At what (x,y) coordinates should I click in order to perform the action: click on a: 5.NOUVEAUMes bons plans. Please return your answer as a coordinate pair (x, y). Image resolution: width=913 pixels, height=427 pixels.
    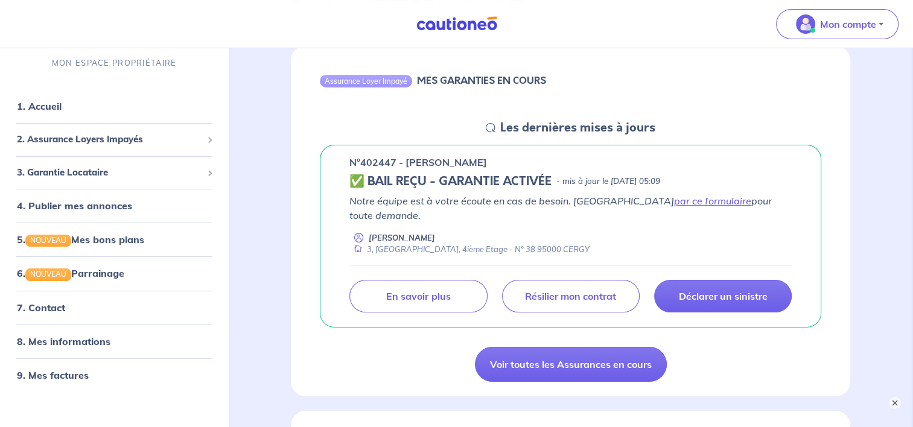
    Looking at the image, I should click on (80, 240).